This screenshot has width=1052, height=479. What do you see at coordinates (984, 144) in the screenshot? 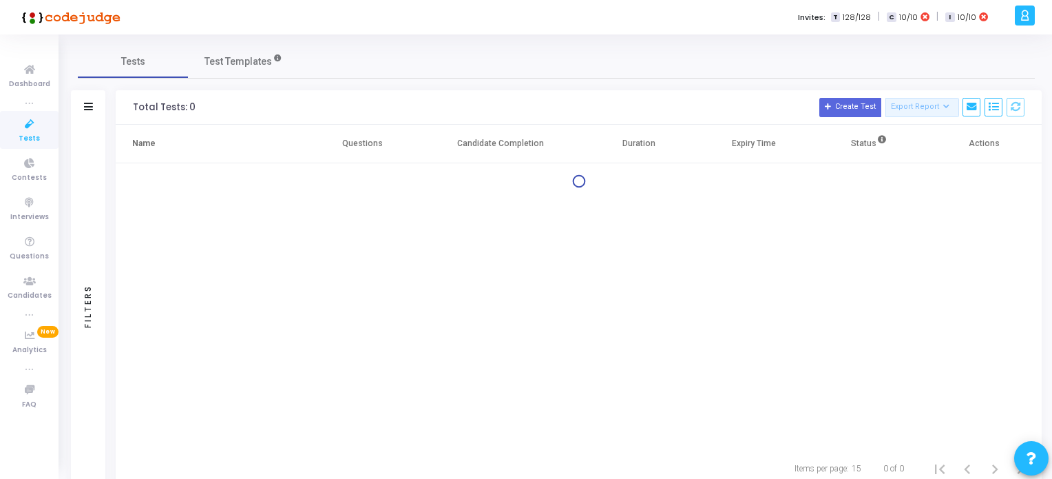
I see `th: Actions` at bounding box center [984, 144].